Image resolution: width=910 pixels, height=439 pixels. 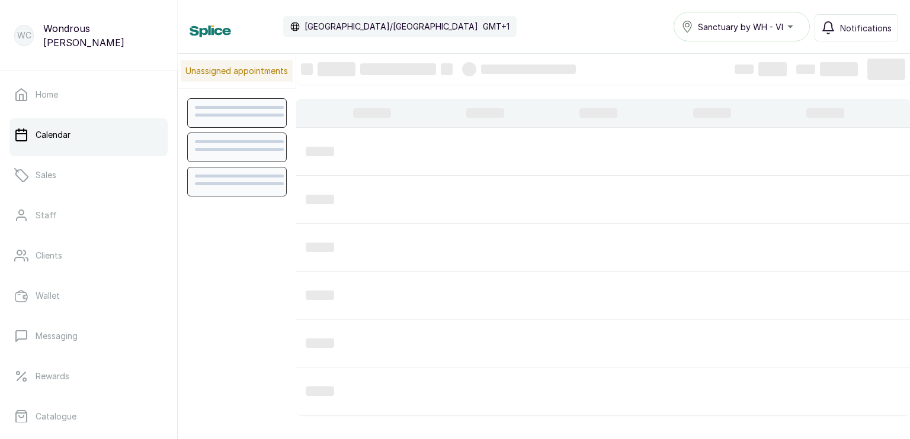 What do you see at coordinates (47, 296) in the screenshot?
I see `p: Wallet` at bounding box center [47, 296].